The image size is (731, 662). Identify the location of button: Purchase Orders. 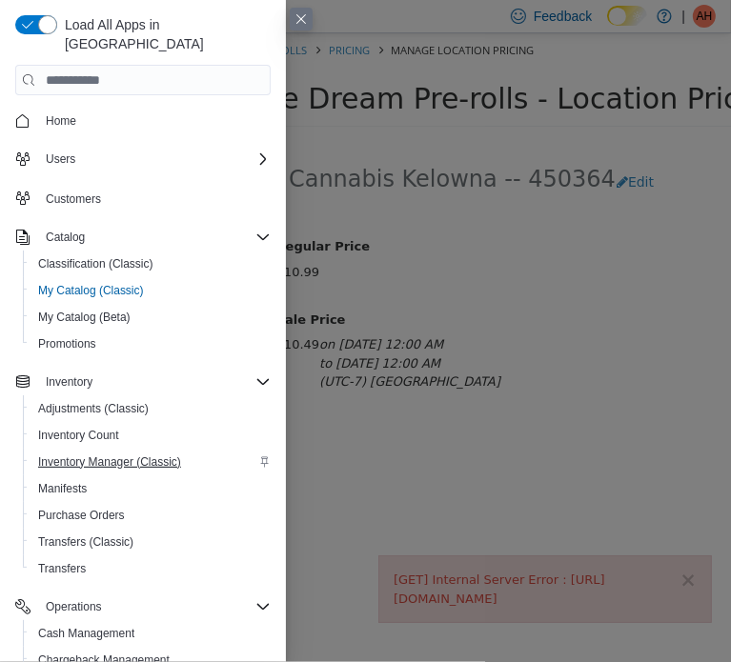
(151, 516).